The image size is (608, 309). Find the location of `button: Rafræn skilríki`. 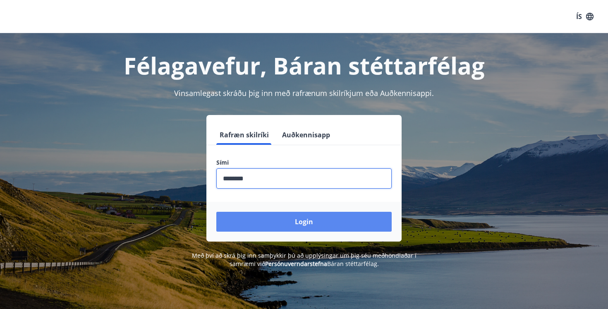

button: Rafræn skilríki is located at coordinates (244, 135).